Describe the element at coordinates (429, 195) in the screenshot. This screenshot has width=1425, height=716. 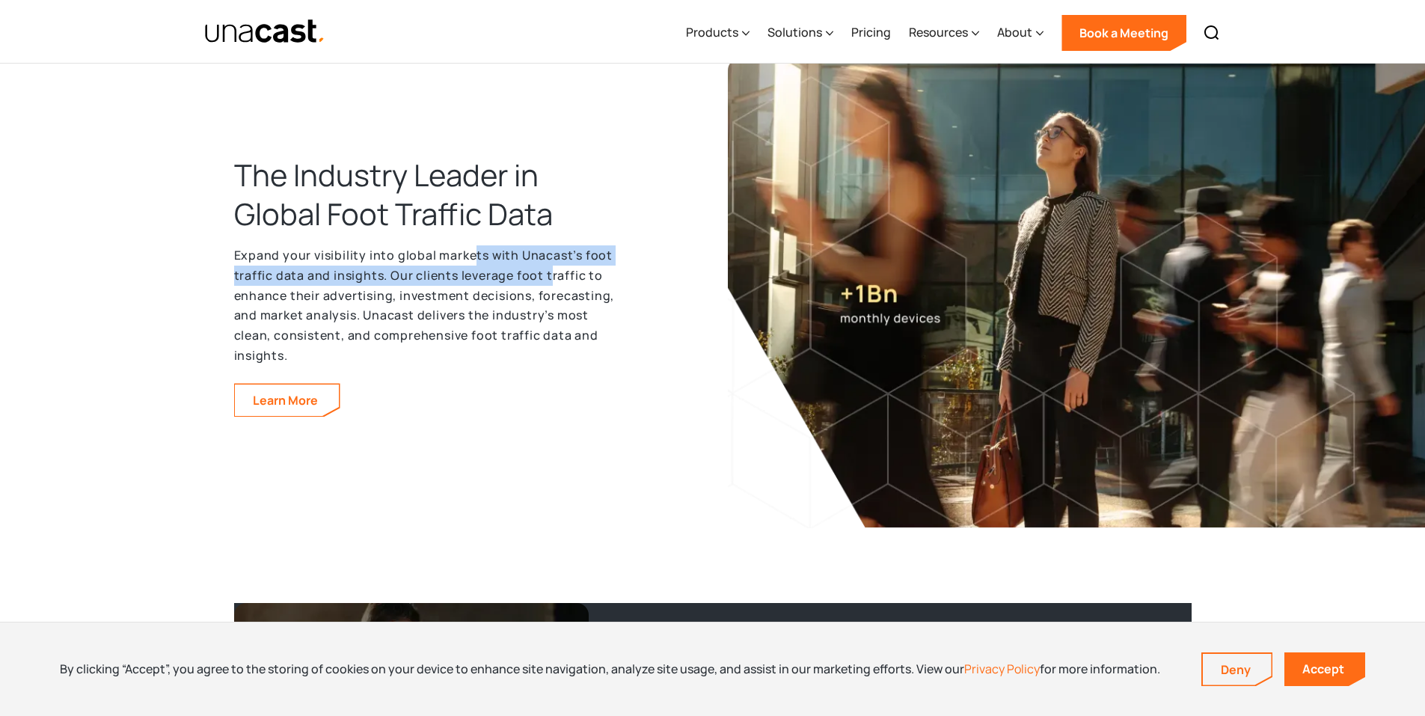
I see `h2: The Industry Leader in Global Foot Traffic Data` at that location.